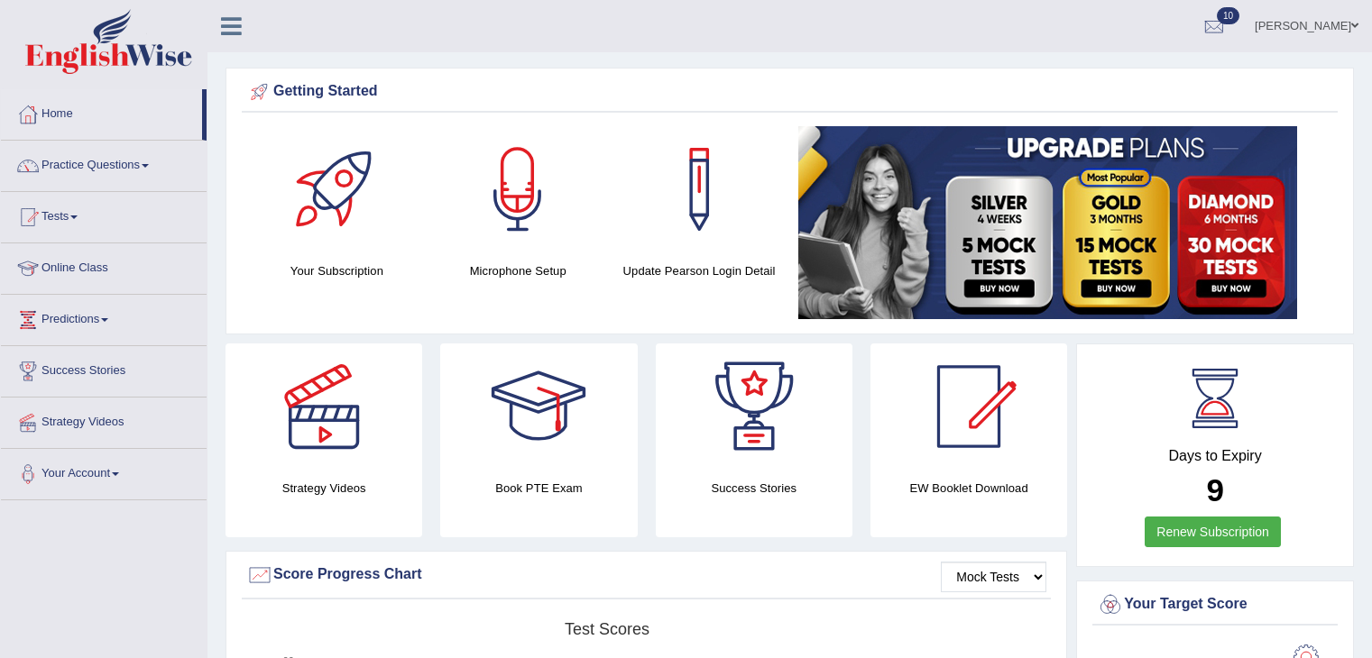  I want to click on a: Home, so click(101, 112).